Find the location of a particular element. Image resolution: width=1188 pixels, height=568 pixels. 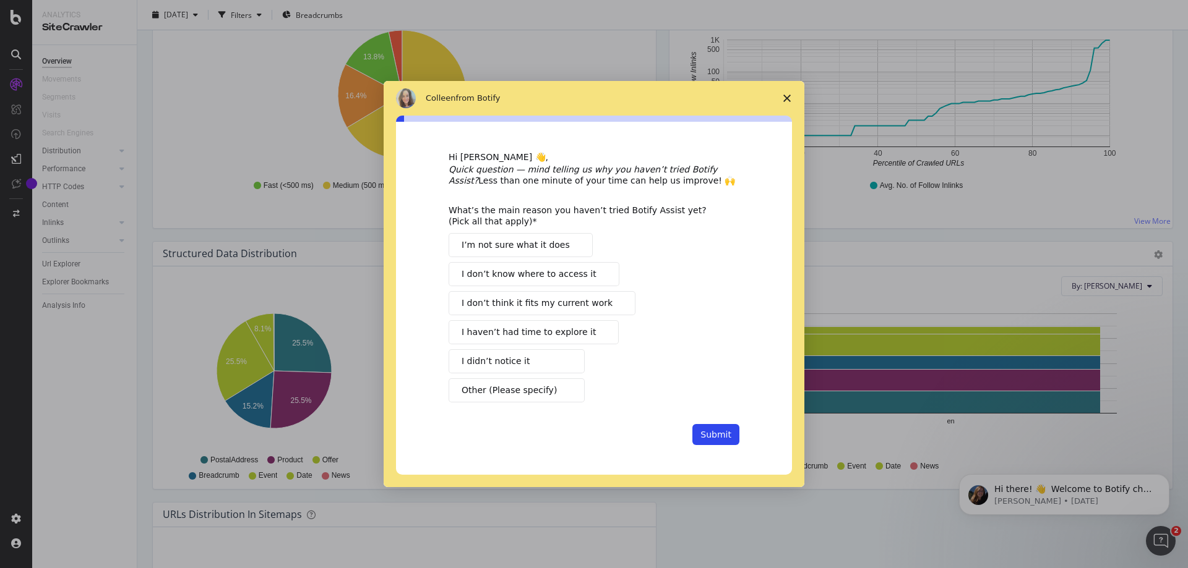

span: Colleen is located at coordinates (440, 98).